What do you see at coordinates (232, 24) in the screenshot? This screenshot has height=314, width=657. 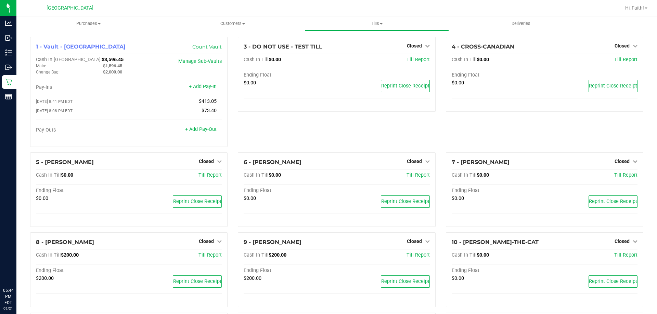 I see `a: Customers` at bounding box center [232, 24].